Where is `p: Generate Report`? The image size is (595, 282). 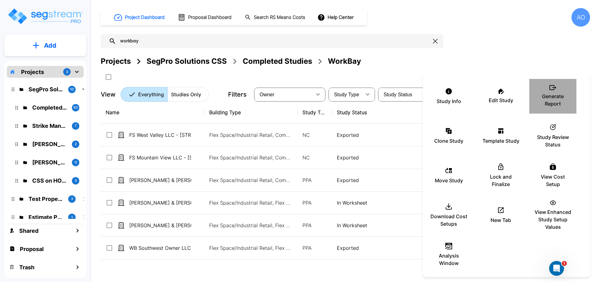 p: Generate Report is located at coordinates (553, 100).